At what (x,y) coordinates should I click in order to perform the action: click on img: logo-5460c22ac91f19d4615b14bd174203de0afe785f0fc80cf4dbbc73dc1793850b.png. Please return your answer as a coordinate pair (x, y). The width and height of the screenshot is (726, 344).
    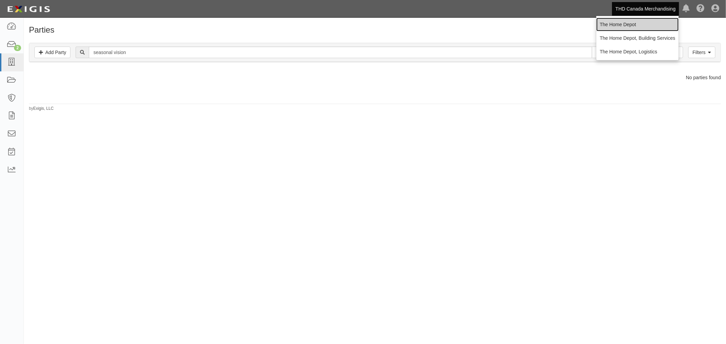
    Looking at the image, I should click on (29, 9).